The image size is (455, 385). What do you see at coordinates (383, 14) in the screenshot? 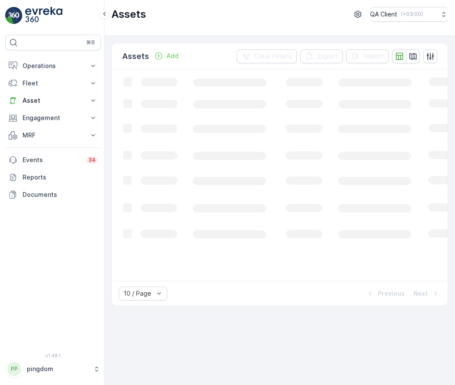
I see `p: QA Client` at bounding box center [383, 14].